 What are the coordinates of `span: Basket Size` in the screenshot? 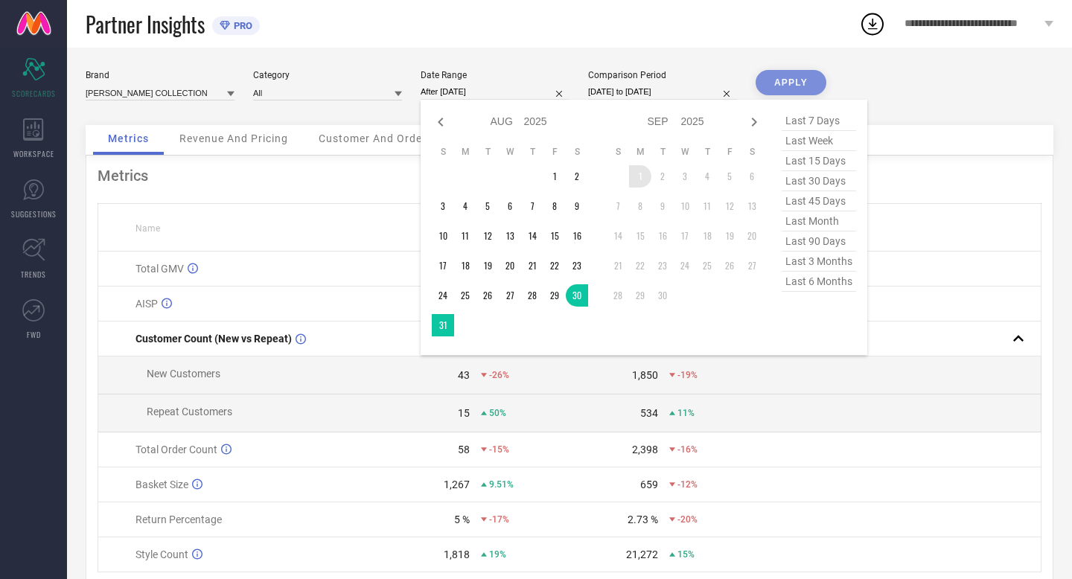 It's located at (162, 485).